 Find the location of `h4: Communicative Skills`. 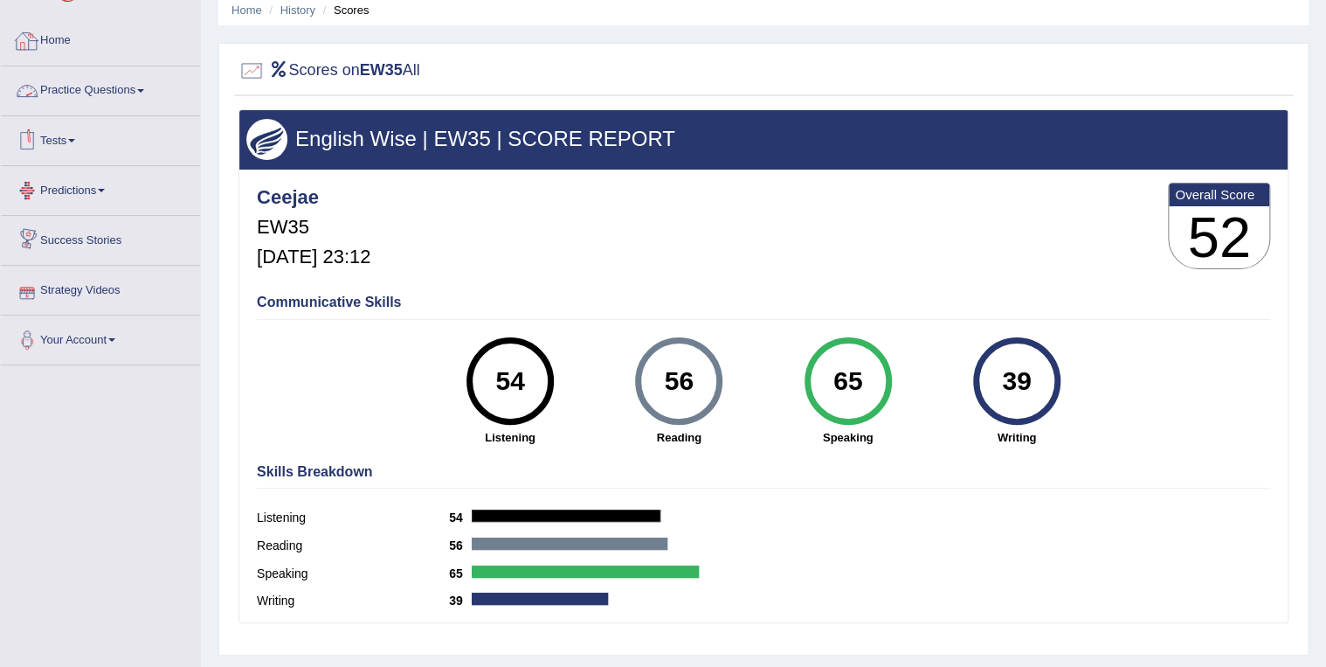

h4: Communicative Skills is located at coordinates (764, 302).